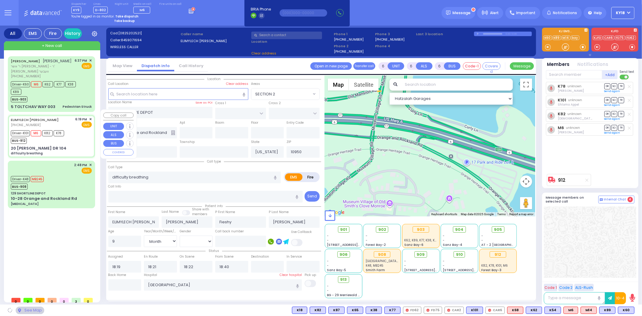  What do you see at coordinates (588, 118) in the screenshot?
I see `span: Shia Grunhut` at bounding box center [588, 118].